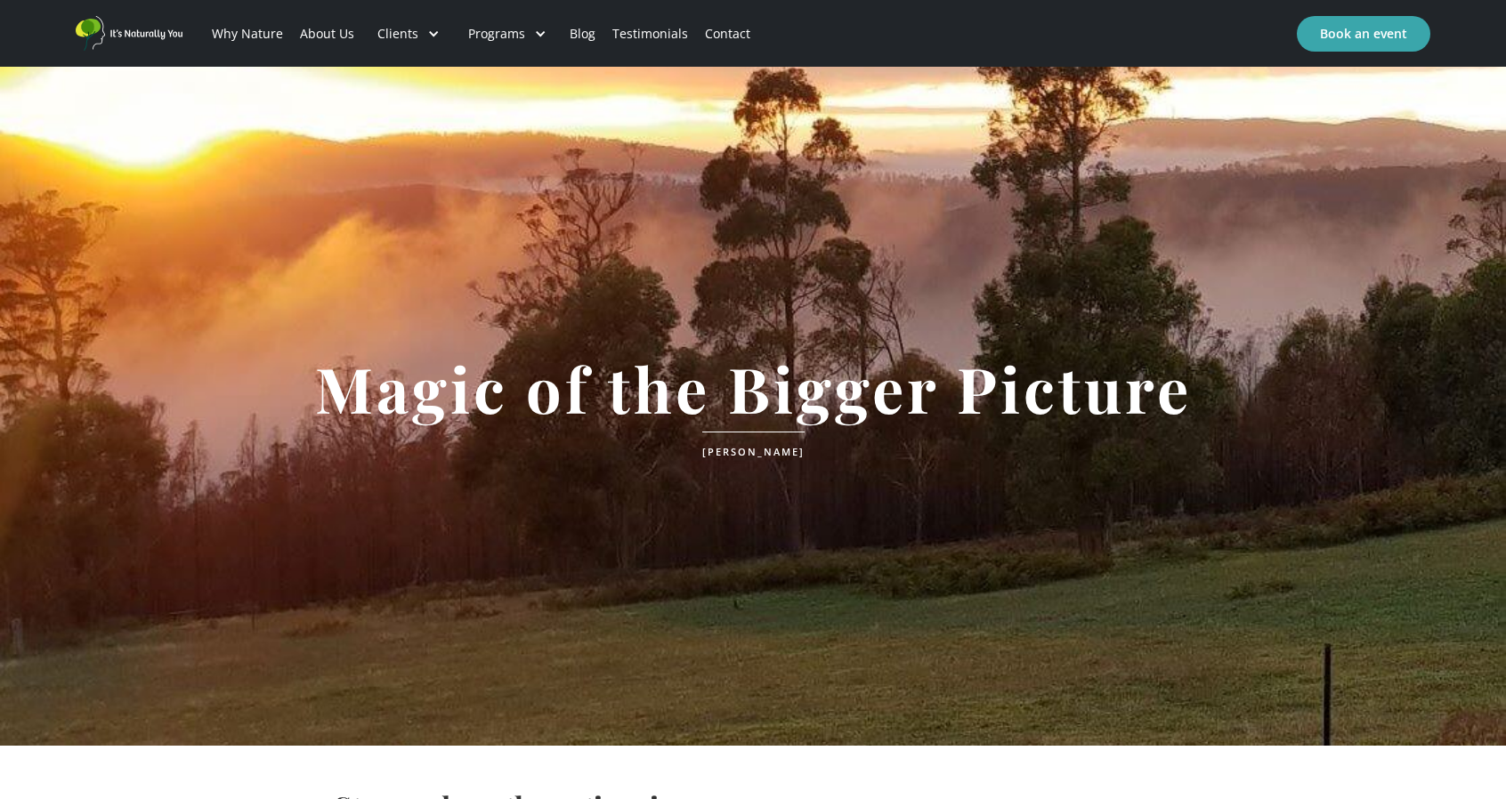 This screenshot has width=1506, height=799. What do you see at coordinates (727, 34) in the screenshot?
I see `a: Contact` at bounding box center [727, 34].